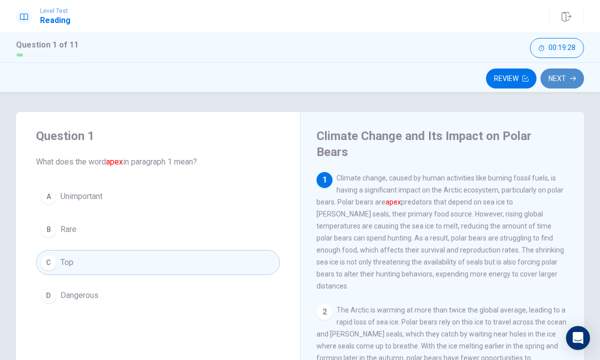  What do you see at coordinates (324, 180) in the screenshot?
I see `div: 1` at bounding box center [324, 180].